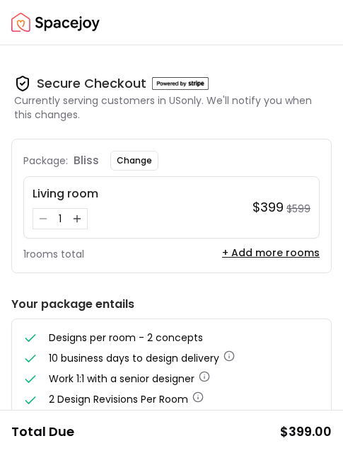 This screenshot has width=343, height=453. I want to click on img: Powered by stripe, so click(180, 84).